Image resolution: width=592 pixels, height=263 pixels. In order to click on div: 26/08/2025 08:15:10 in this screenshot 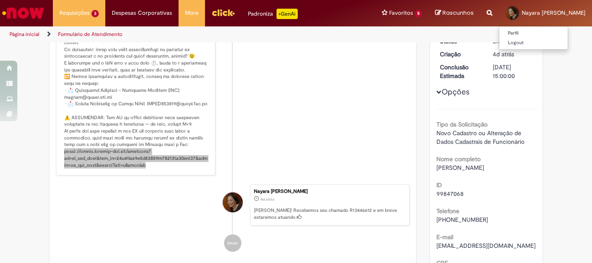, I will do `click(512, 54)`.